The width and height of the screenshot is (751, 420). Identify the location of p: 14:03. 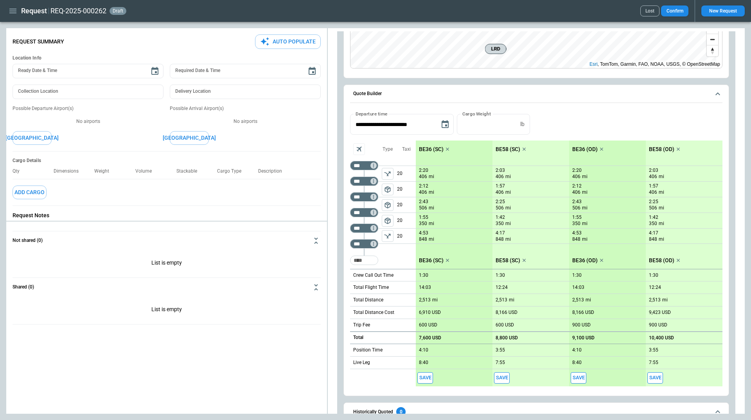
(578, 287).